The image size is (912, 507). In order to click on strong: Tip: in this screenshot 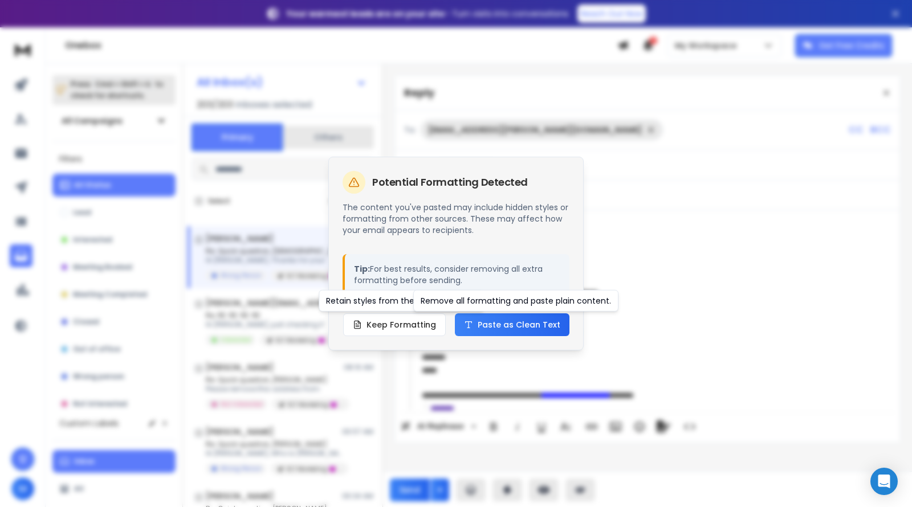, I will do `click(362, 269)`.